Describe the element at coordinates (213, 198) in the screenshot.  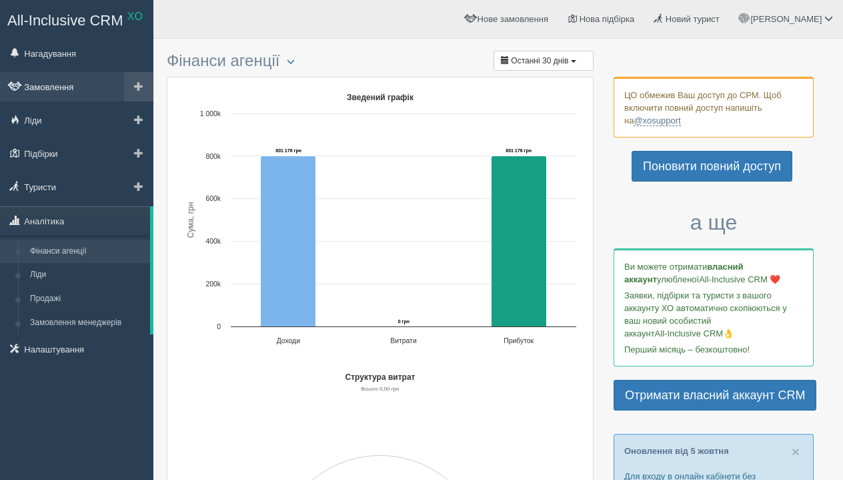
I see `text: 600k` at that location.